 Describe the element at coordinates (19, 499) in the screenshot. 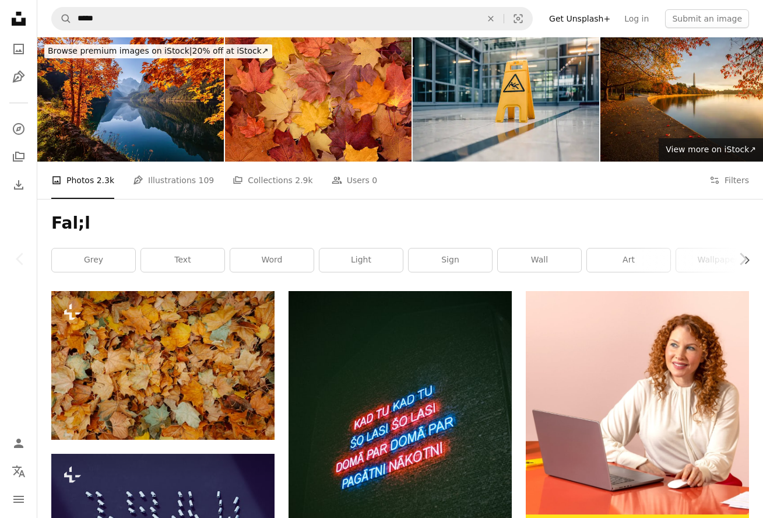

I see `button: Menu` at that location.